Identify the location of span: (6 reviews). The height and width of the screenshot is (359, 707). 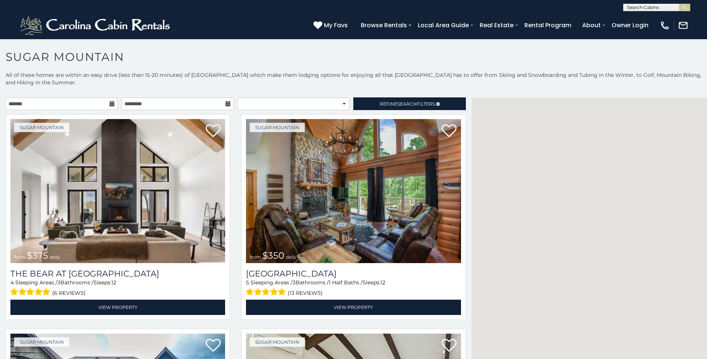
(69, 293).